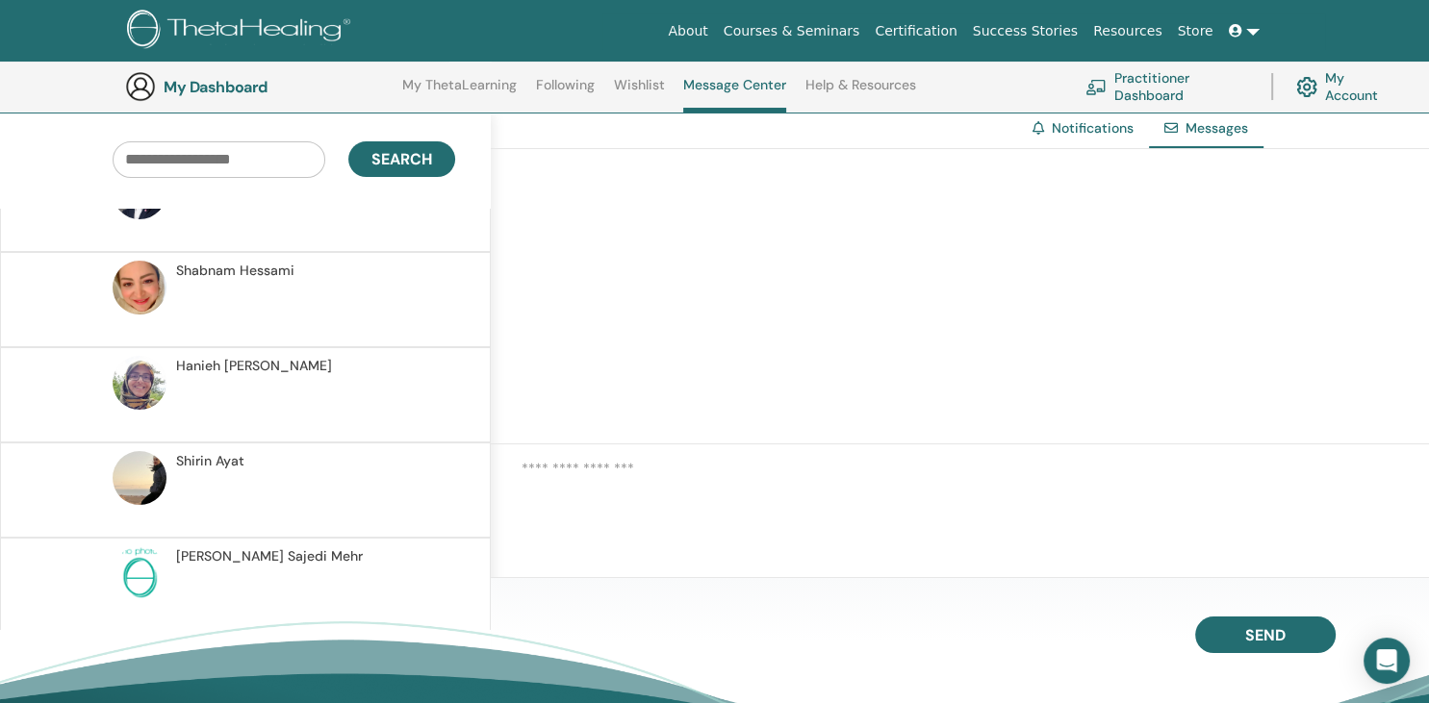  I want to click on img: logo.png, so click(241, 31).